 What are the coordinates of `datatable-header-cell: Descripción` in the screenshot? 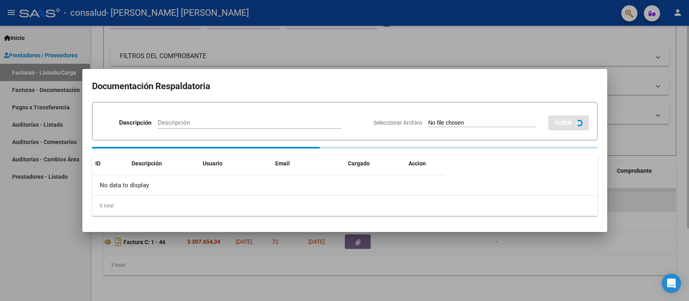 It's located at (164, 163).